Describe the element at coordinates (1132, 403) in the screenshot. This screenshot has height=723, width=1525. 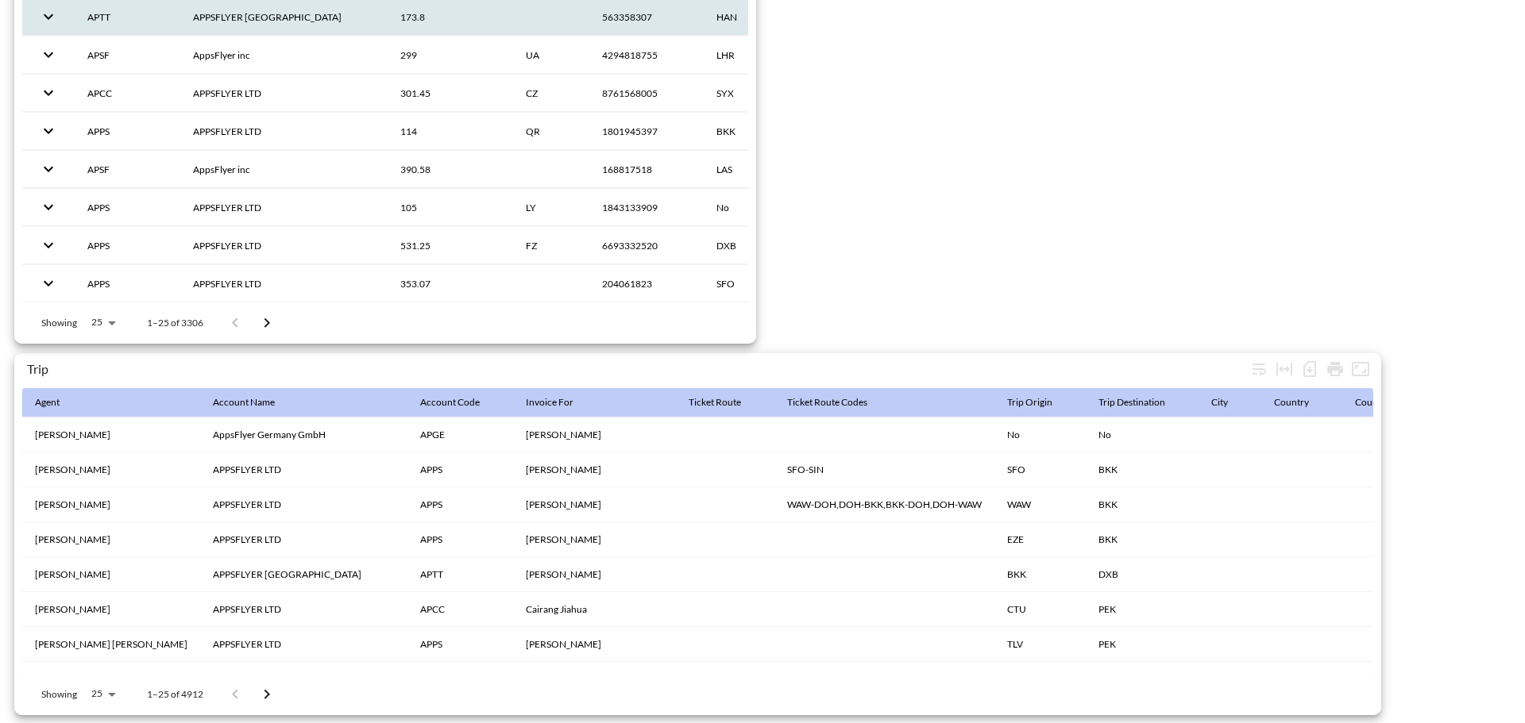
I see `div: Trip Destination` at that location.